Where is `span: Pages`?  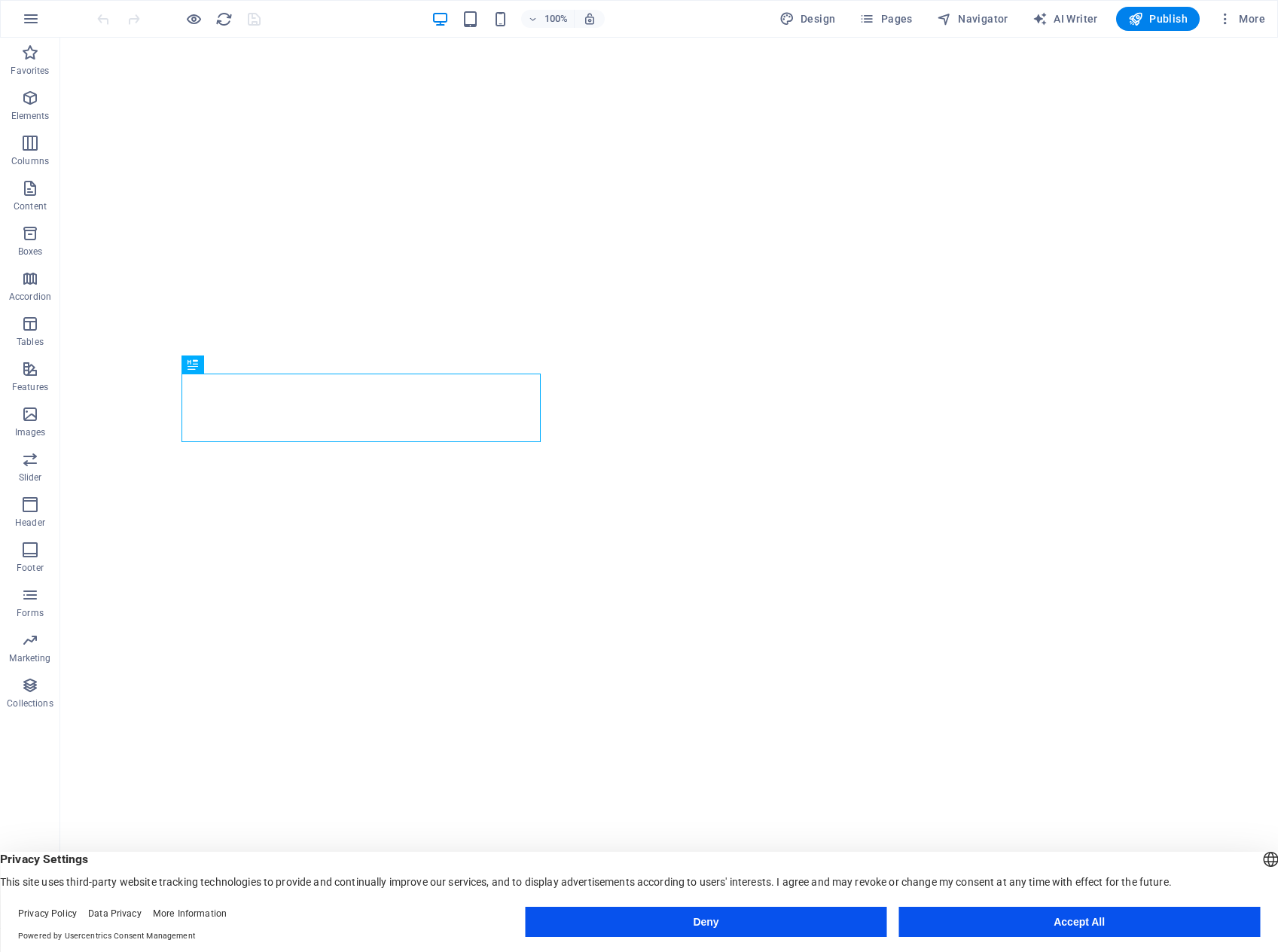 span: Pages is located at coordinates (885, 19).